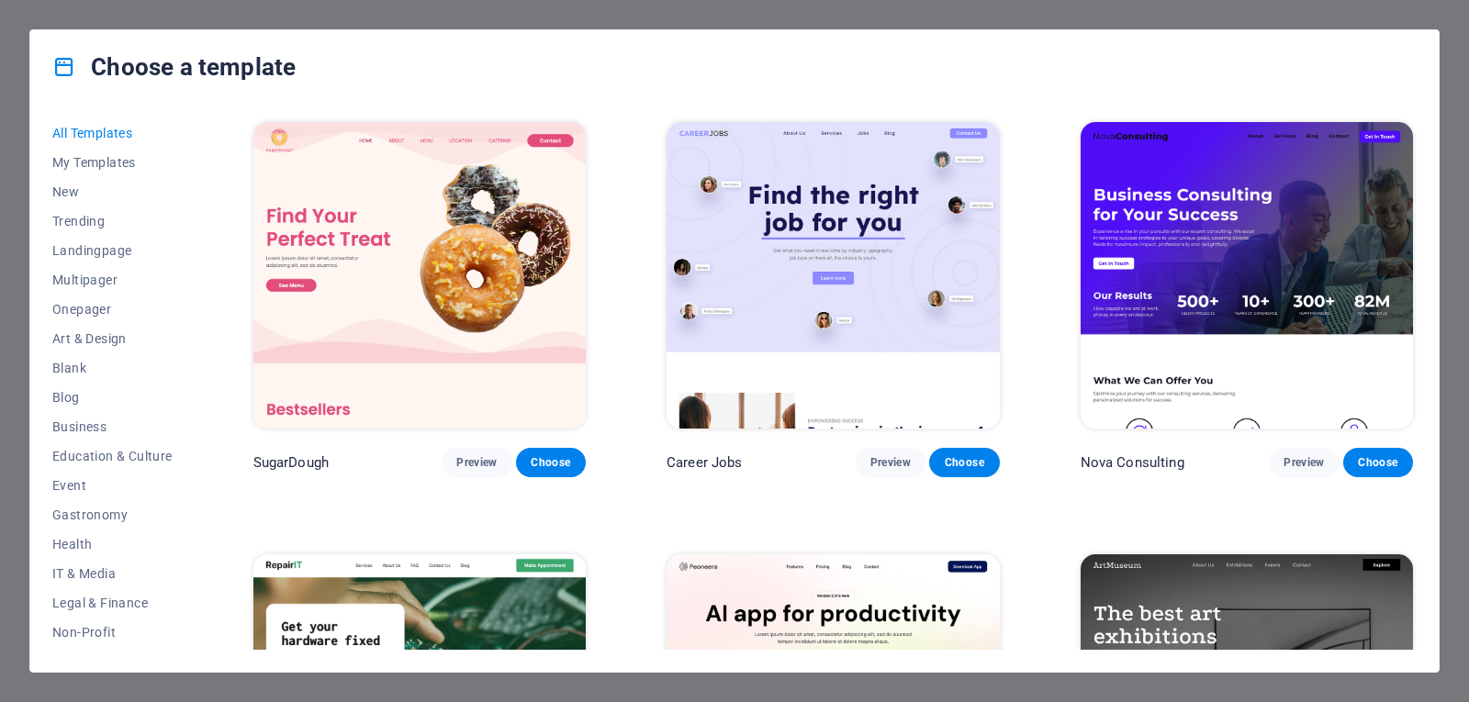  Describe the element at coordinates (112, 133) in the screenshot. I see `span: All Templates` at that location.